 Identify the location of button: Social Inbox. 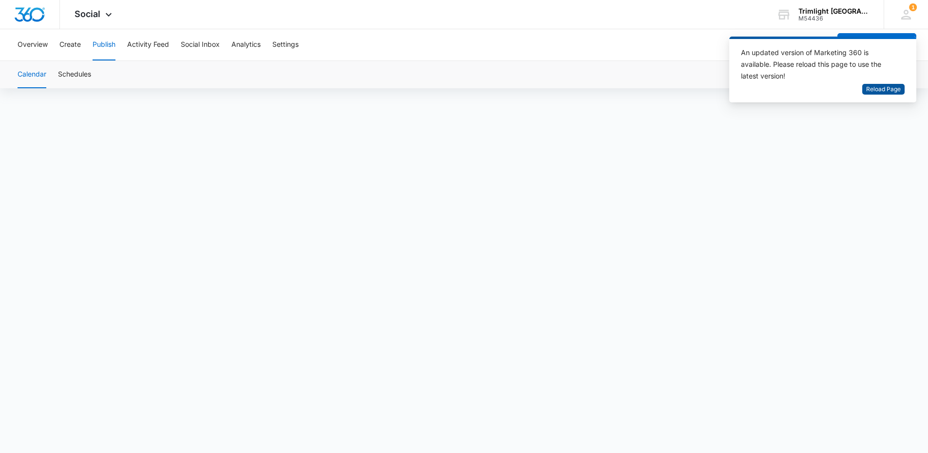
(200, 45).